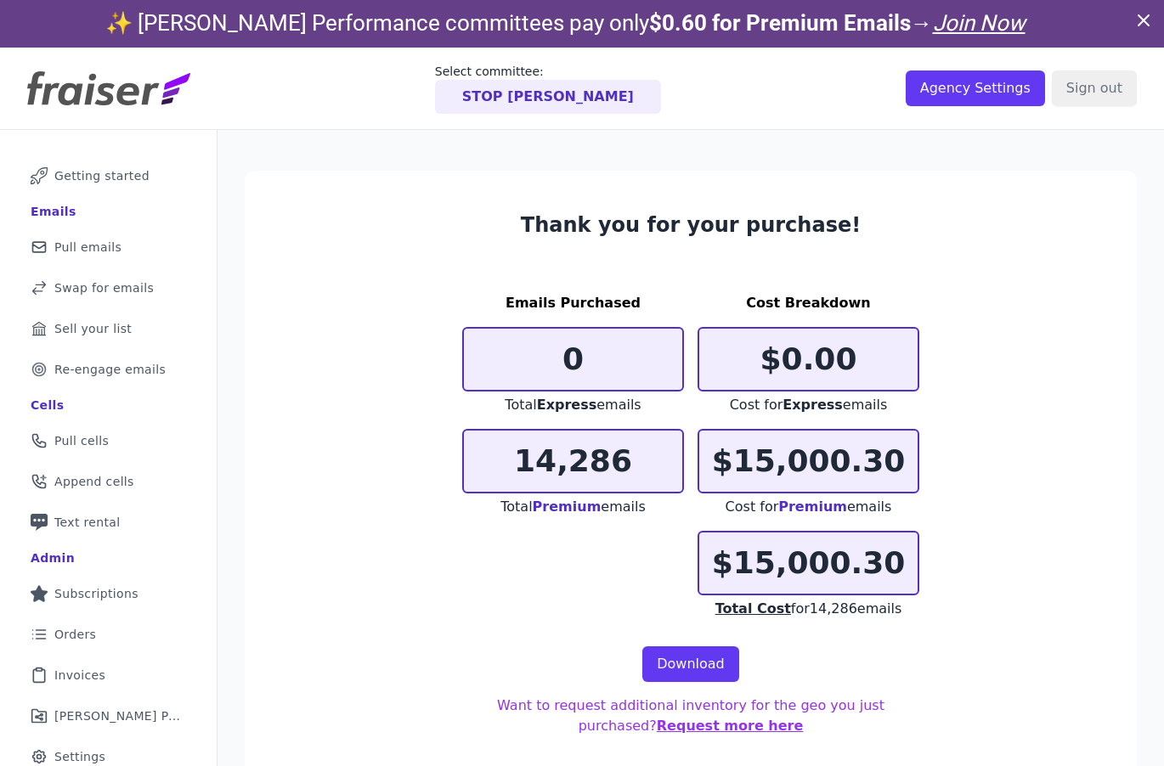  Describe the element at coordinates (80, 757) in the screenshot. I see `span: Settings` at that location.